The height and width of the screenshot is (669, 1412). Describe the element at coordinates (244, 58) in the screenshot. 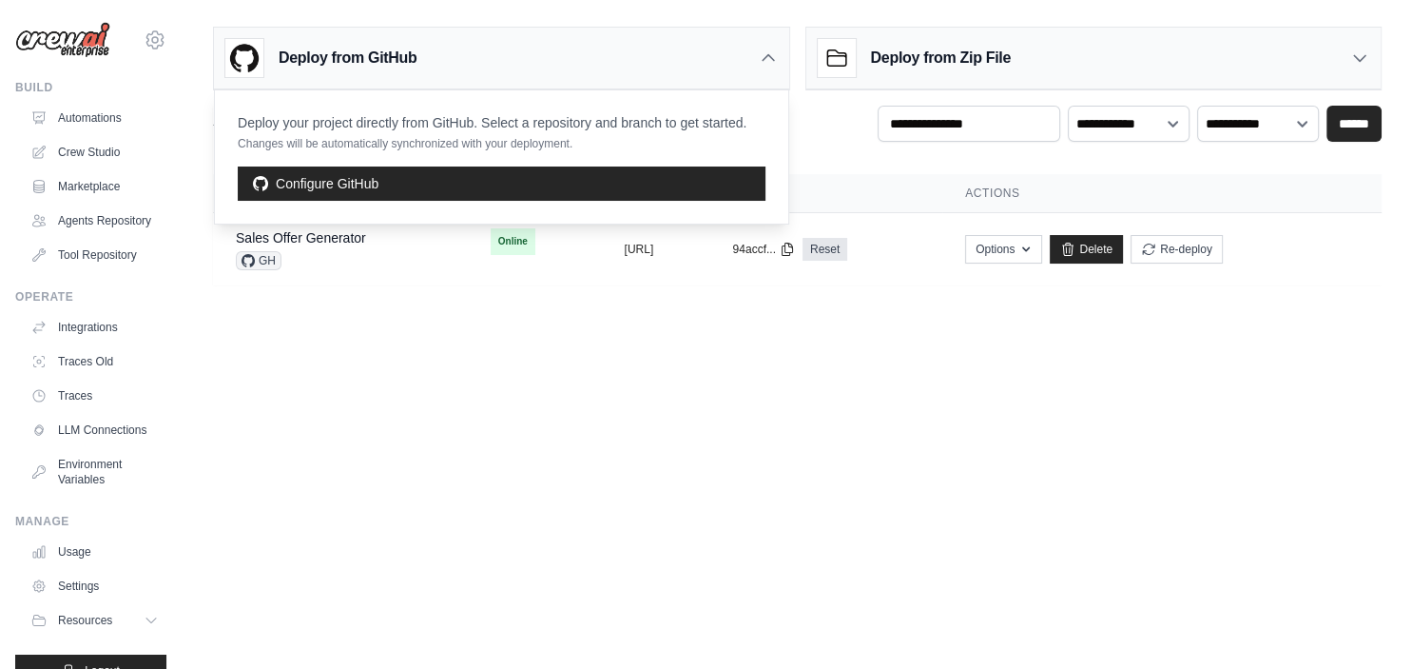

I see `img: GitHub Logo` at that location.